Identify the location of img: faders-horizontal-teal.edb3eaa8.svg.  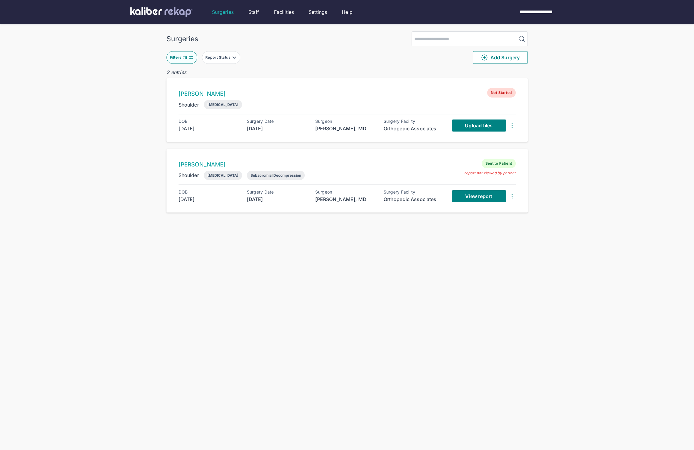
(191, 58).